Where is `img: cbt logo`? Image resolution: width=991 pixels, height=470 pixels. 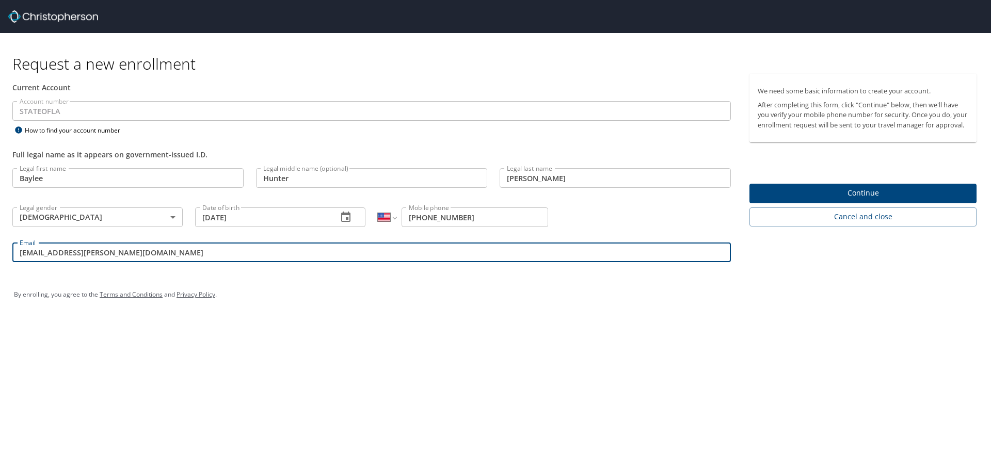 img: cbt logo is located at coordinates (53, 17).